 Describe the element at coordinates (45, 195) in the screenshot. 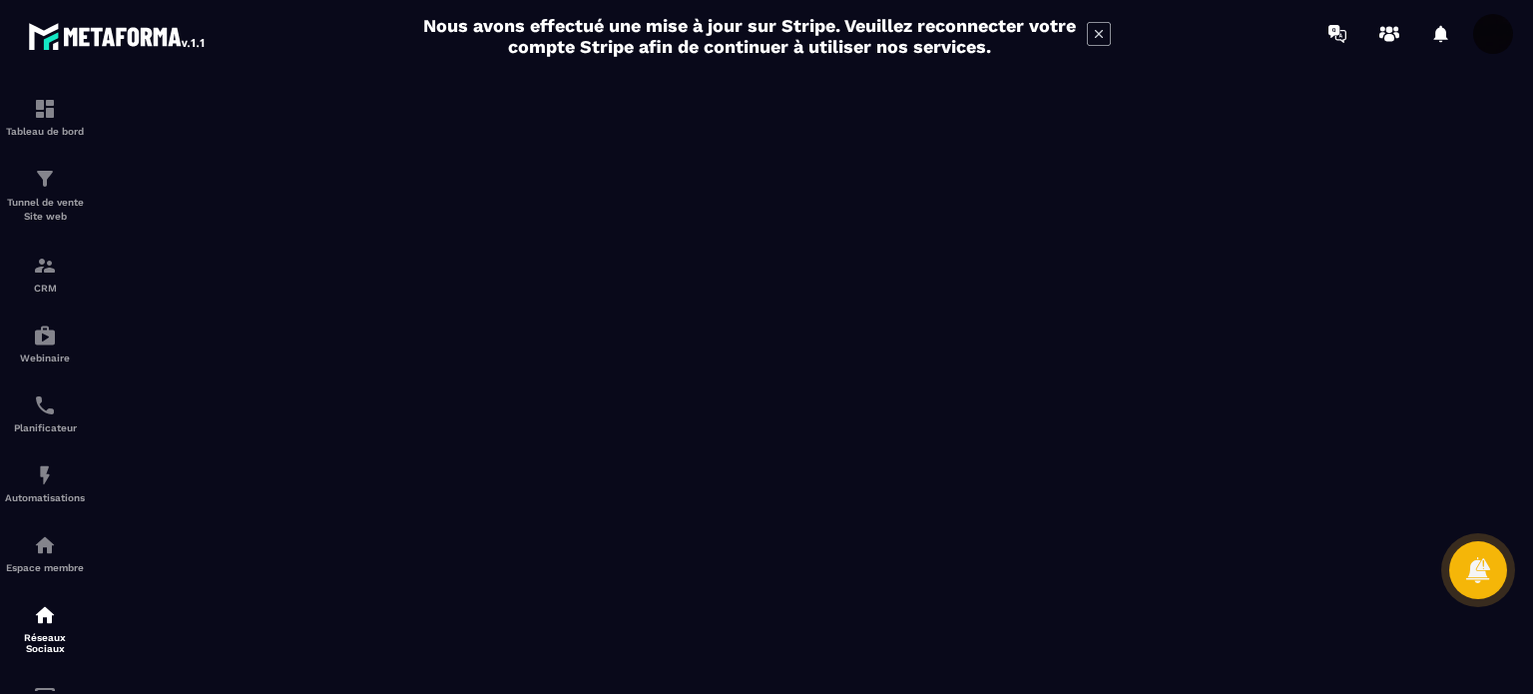

I see `a: formationformationTunnel de vente Site web` at that location.